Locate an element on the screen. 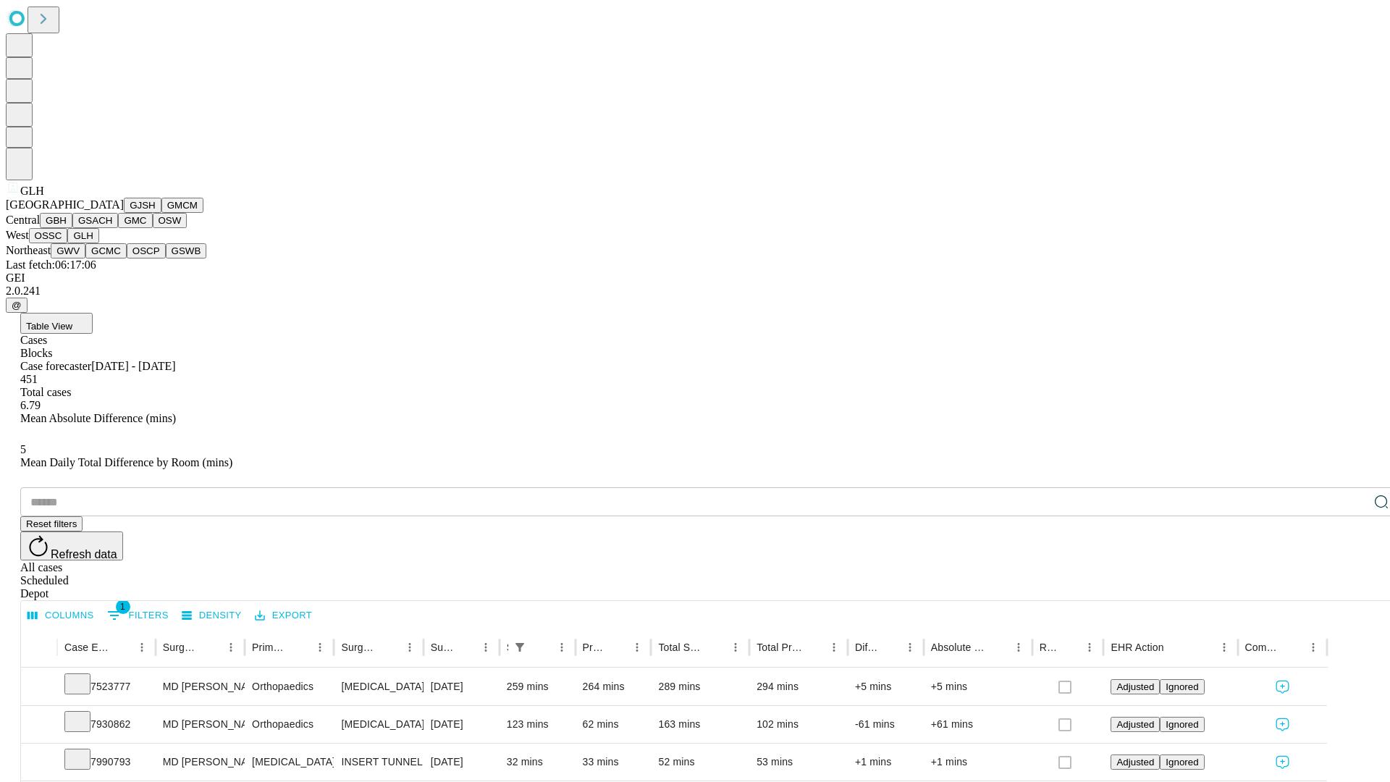  div: Scheduled In Room Duration is located at coordinates (507, 647).